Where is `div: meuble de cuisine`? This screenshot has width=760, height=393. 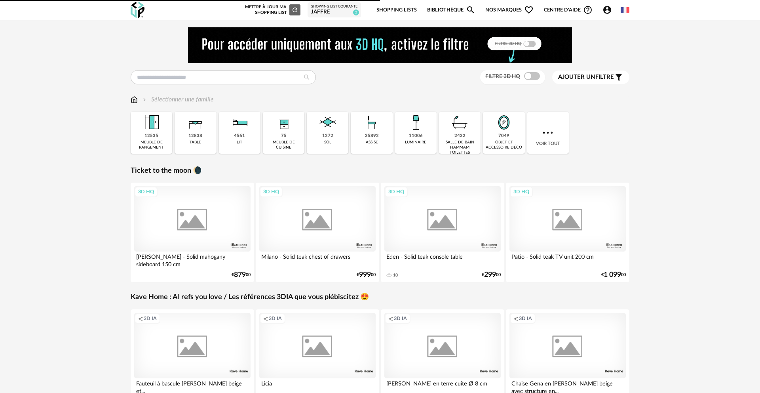 div: meuble de cuisine is located at coordinates (283, 145).